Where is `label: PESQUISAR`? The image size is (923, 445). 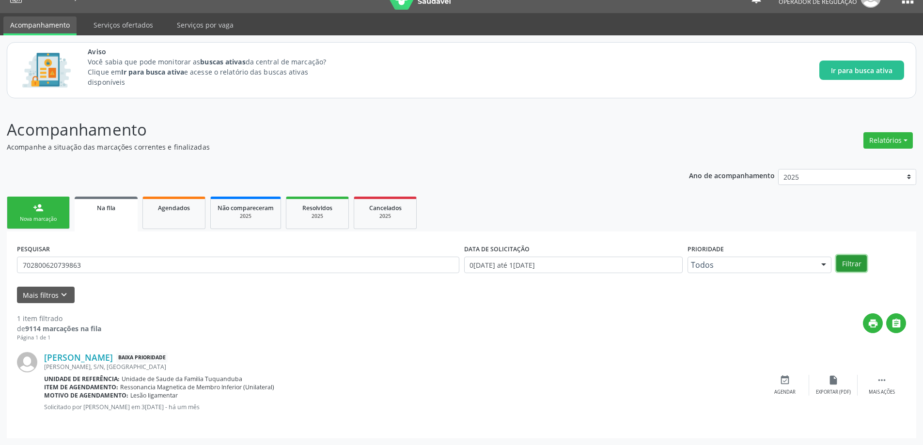 label: PESQUISAR is located at coordinates (33, 249).